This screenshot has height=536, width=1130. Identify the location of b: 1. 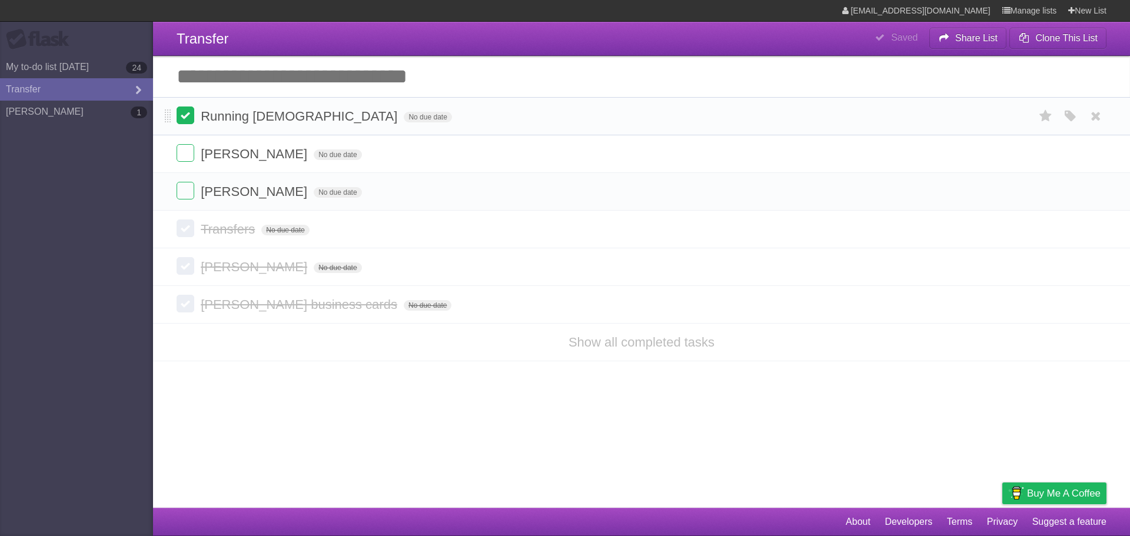
(139, 112).